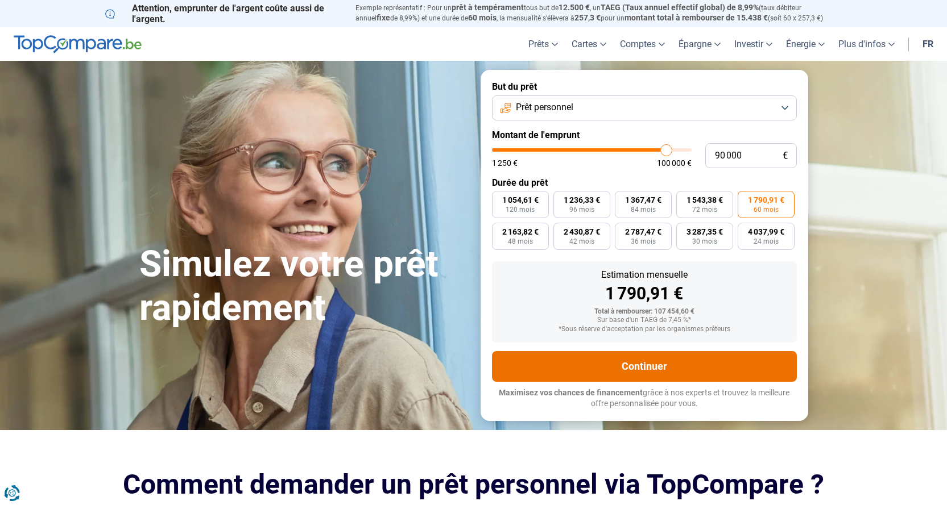 This screenshot has width=947, height=505. Describe the element at coordinates (383, 18) in the screenshot. I see `span: fixe` at that location.